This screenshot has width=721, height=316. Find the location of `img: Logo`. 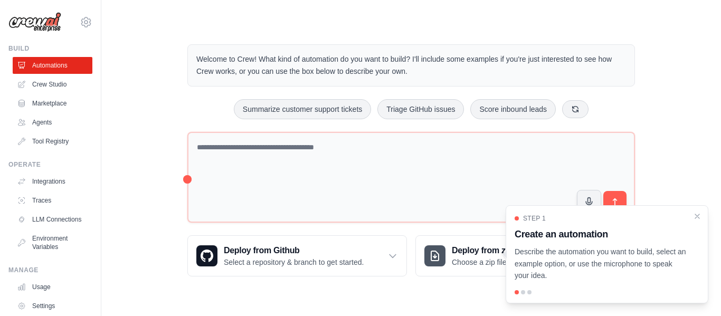

img: Logo is located at coordinates (35, 22).